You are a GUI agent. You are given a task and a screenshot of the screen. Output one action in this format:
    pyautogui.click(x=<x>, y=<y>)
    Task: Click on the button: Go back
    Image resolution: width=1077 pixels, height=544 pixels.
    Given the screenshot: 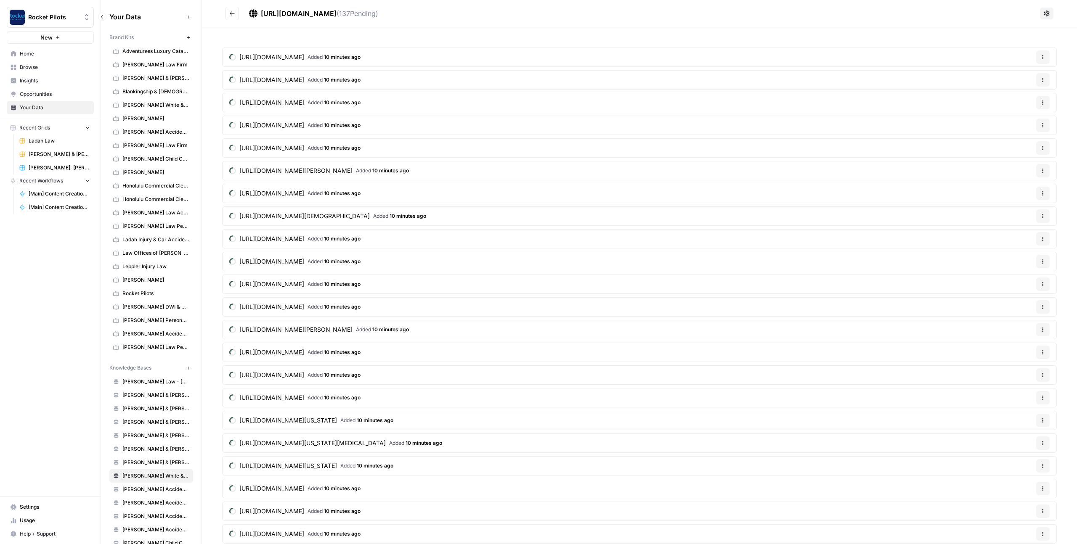 What is the action you would take?
    pyautogui.click(x=232, y=13)
    